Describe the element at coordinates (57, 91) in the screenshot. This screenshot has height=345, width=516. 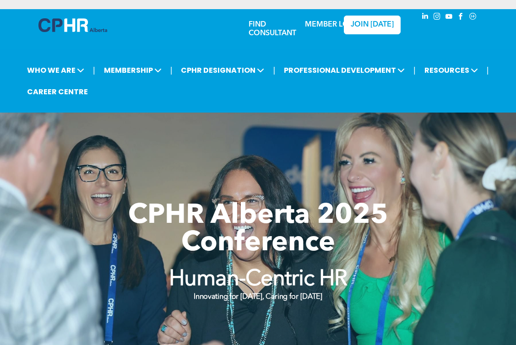
I see `a: CAREER CENTRE` at that location.